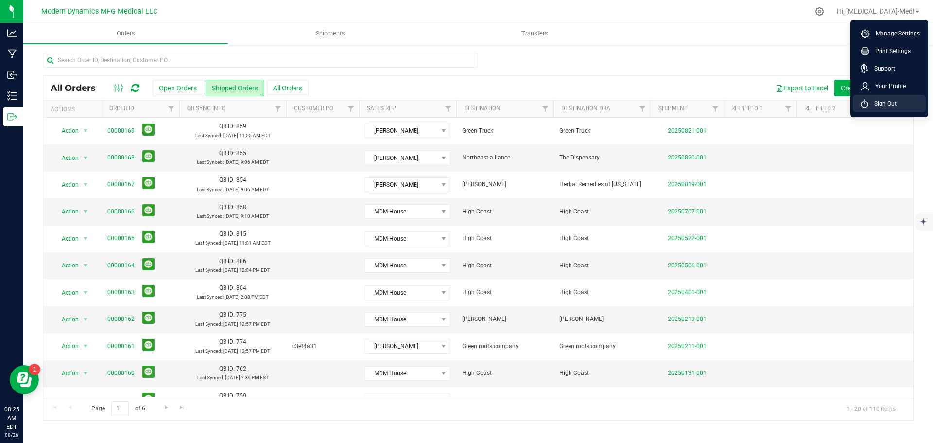 This screenshot has height=443, width=933. What do you see at coordinates (12, 117) in the screenshot?
I see `inline-svg: Outbound` at bounding box center [12, 117].